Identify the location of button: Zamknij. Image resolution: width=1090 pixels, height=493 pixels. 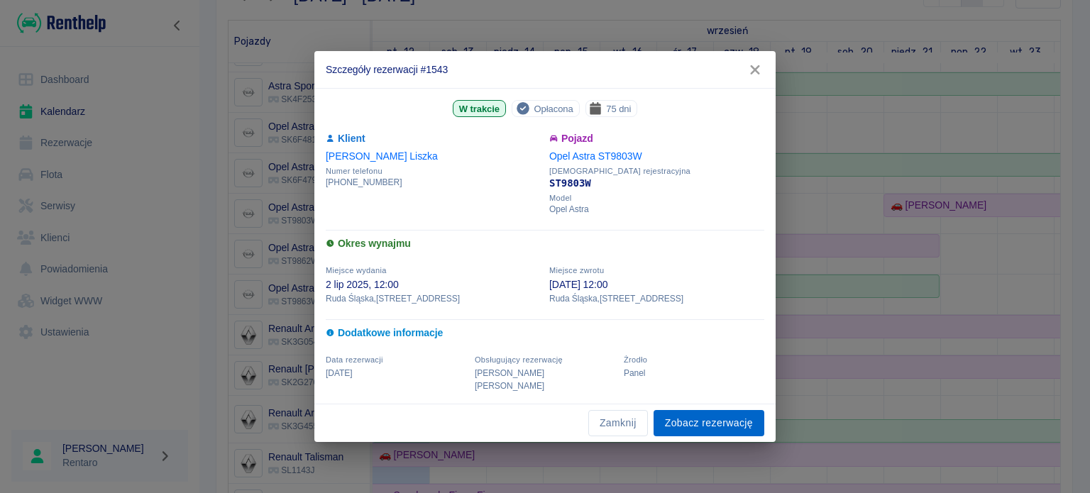
(618, 423).